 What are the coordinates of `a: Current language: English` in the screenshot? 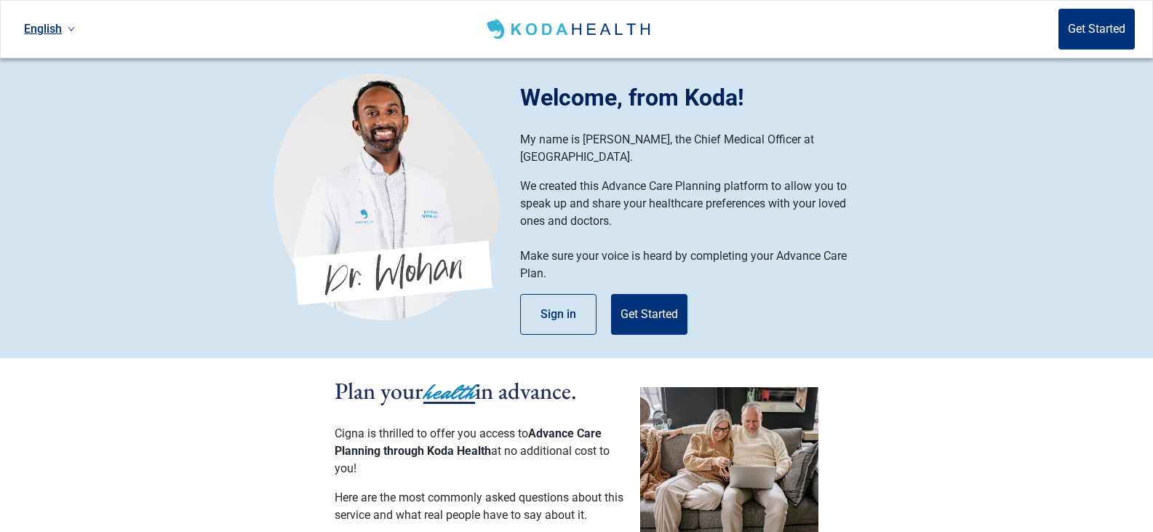 It's located at (49, 28).